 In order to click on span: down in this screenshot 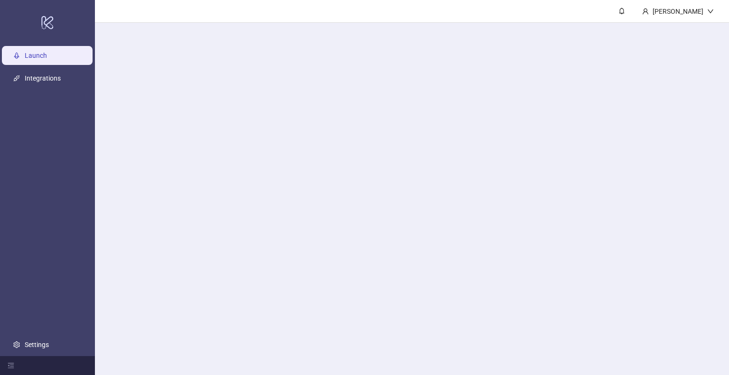, I will do `click(710, 11)`.